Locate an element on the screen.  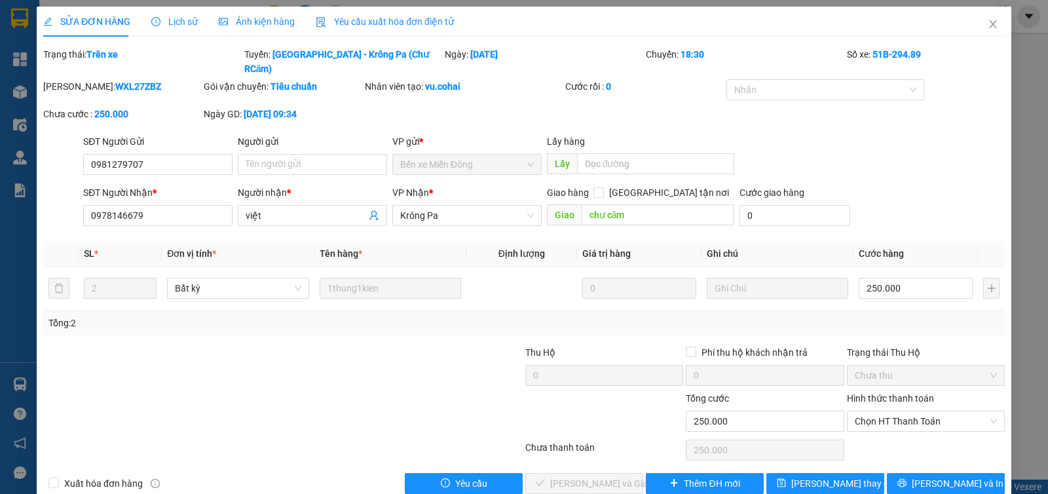
button: plusThêm ĐH mới is located at coordinates (705, 483).